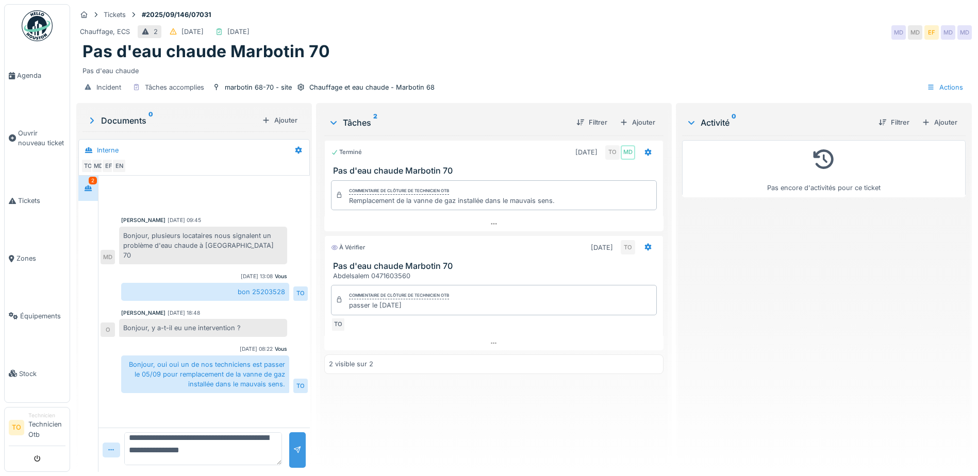 The width and height of the screenshot is (978, 476). I want to click on sup: 2, so click(375, 123).